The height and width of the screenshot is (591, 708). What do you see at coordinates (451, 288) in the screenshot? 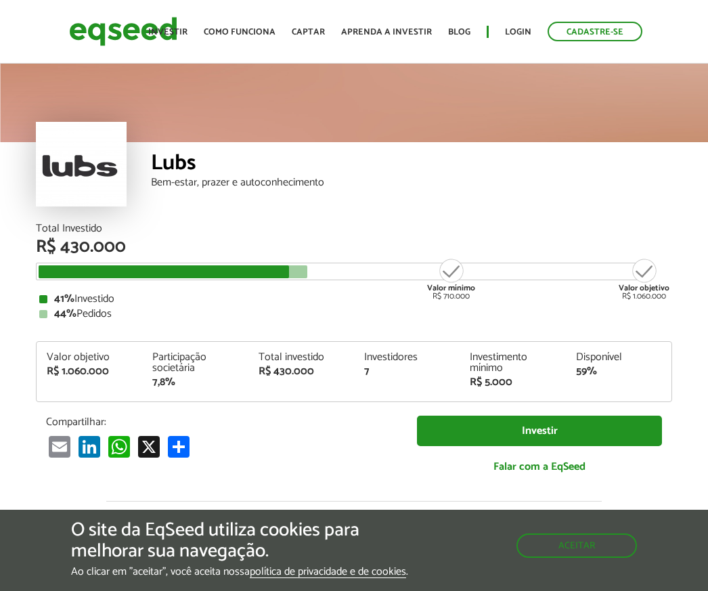
I see `strong: Valor mínimo` at bounding box center [451, 288].